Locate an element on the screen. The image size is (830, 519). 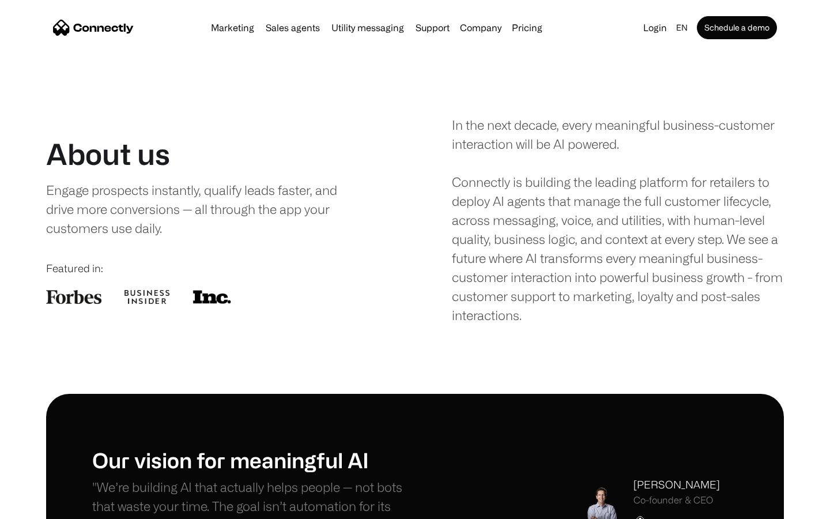
a: Login is located at coordinates (655, 28).